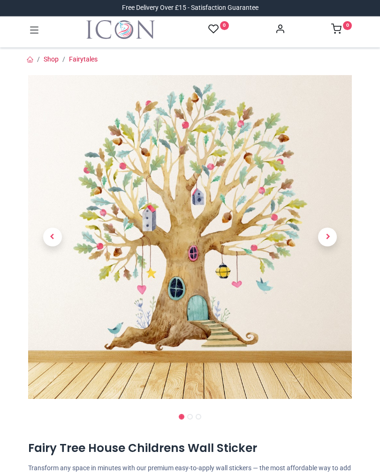  I want to click on span: Logo of Icon Wall Stickers, so click(121, 30).